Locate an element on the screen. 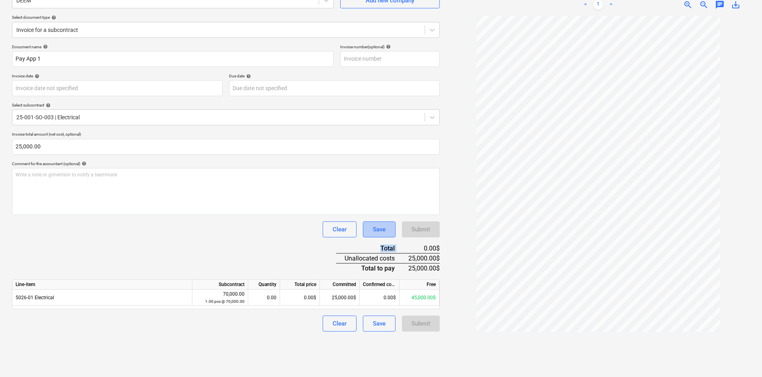  div: Total is located at coordinates (372, 248).